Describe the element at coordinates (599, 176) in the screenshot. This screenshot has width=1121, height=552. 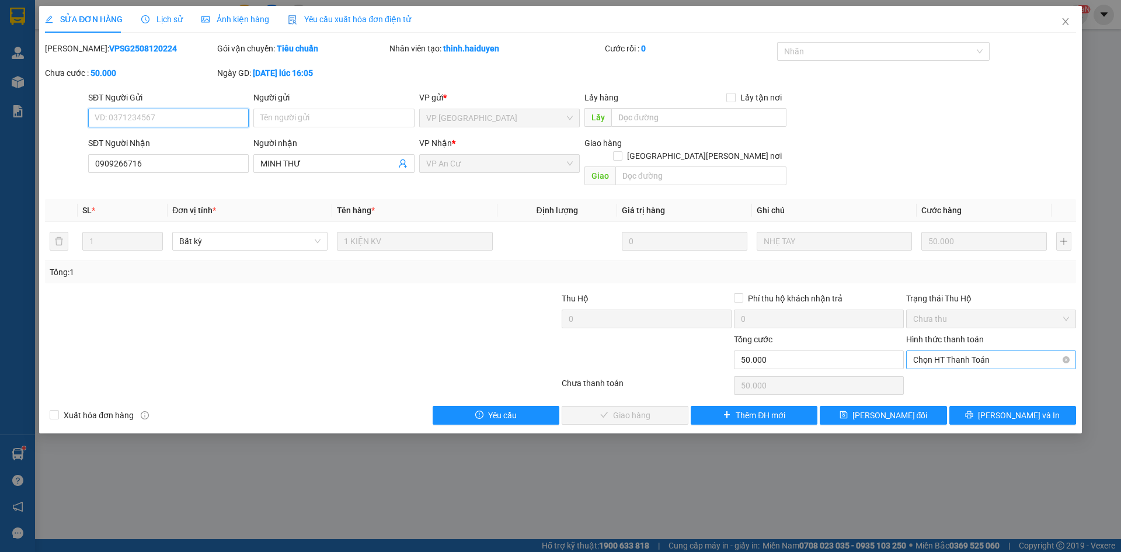
I see `span: Giao` at that location.